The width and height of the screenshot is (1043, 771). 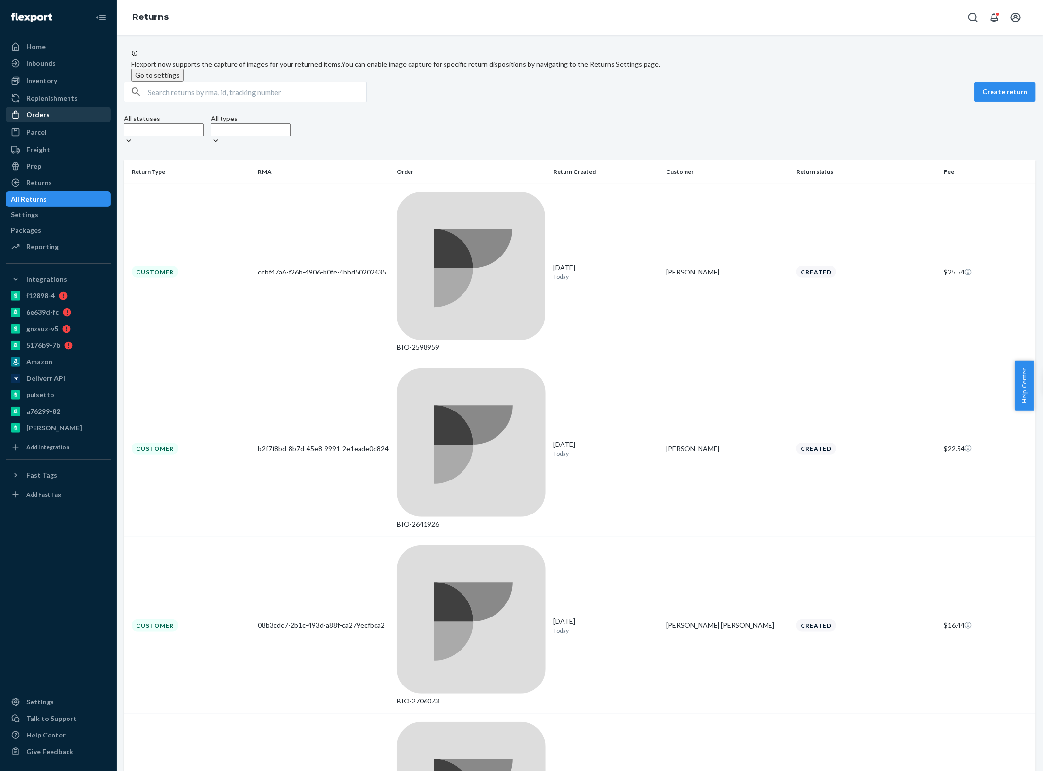 What do you see at coordinates (324, 272) in the screenshot?
I see `div: ccbf47a6-f26b-4906-b0fe-4bbd50202435` at bounding box center [324, 272].